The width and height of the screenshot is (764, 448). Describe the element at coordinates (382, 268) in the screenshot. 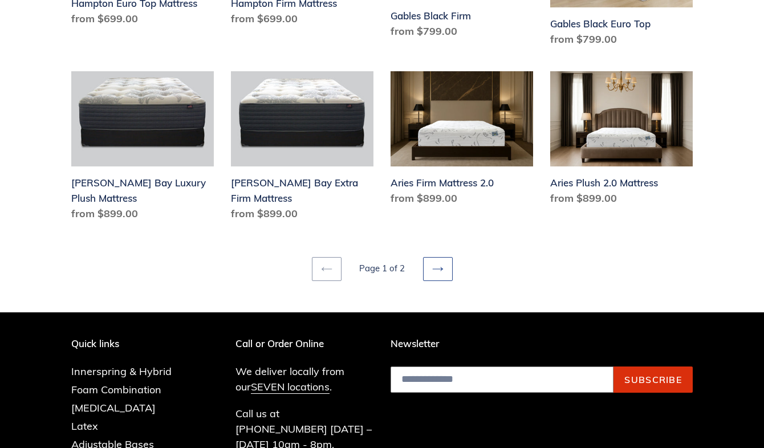

I see `li: Page 1 of 2` at that location.